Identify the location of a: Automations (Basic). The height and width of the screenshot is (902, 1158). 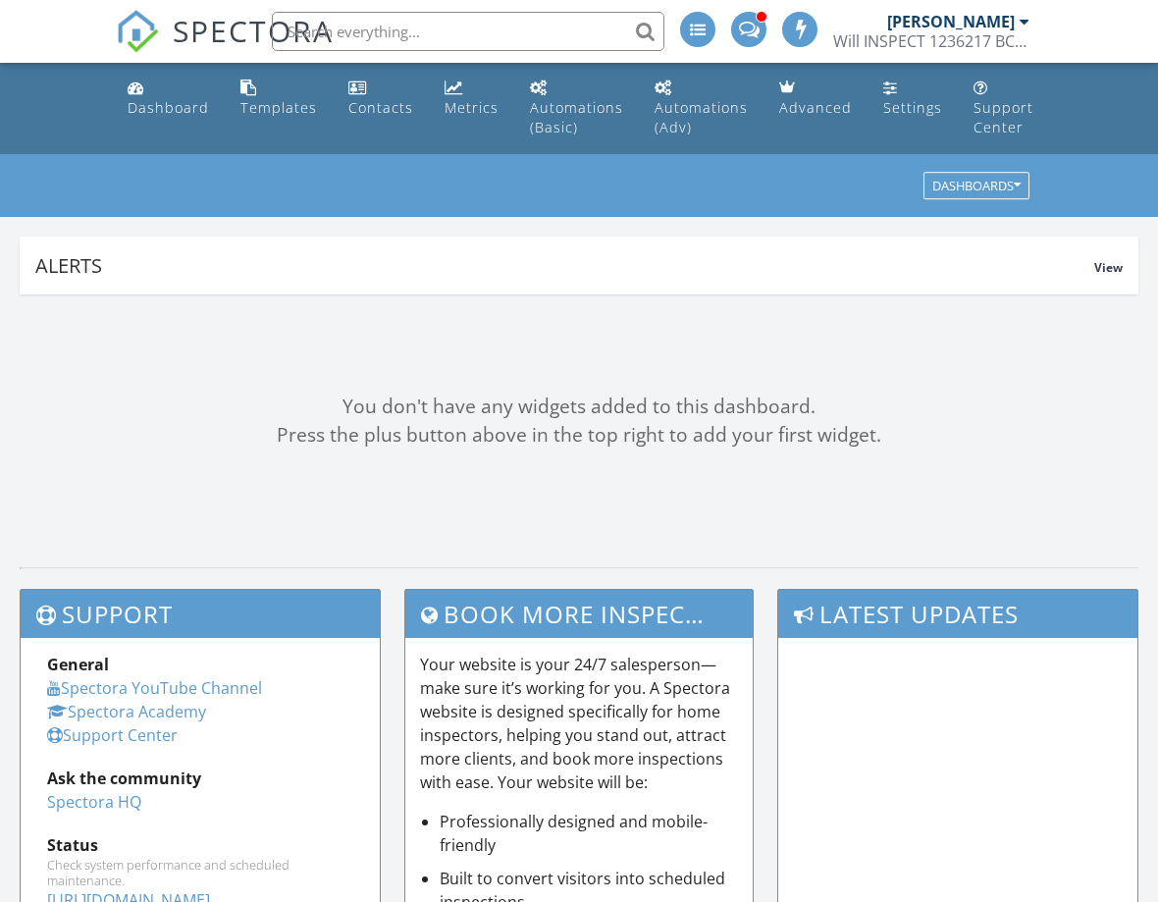
(576, 108).